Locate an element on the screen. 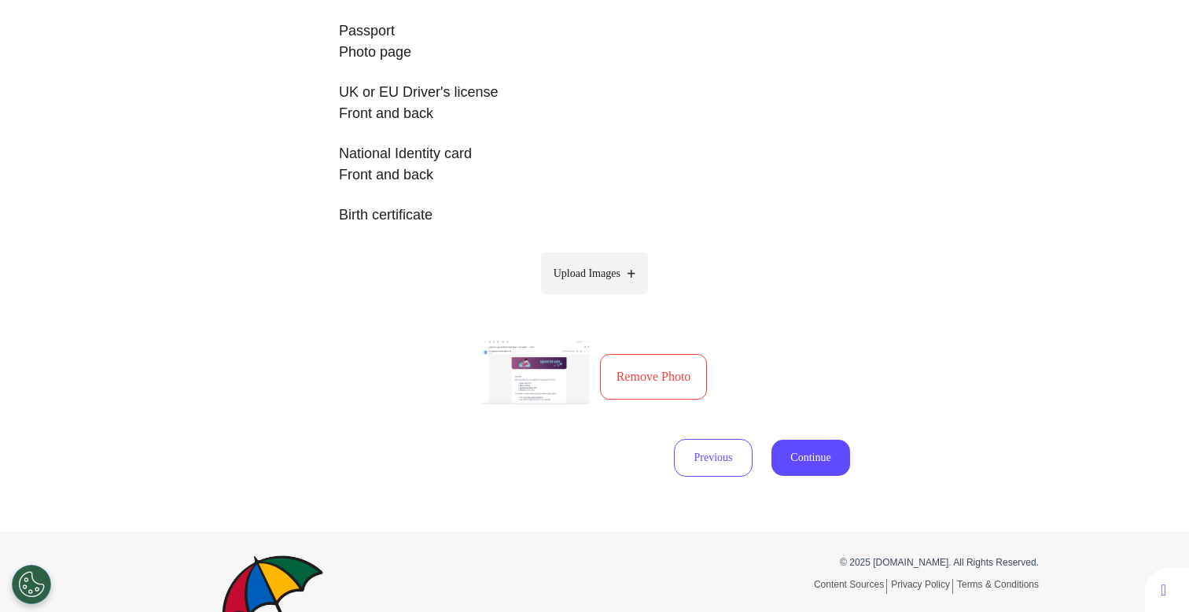 The image size is (1189, 612). p: Birth certificate is located at coordinates (595, 215).